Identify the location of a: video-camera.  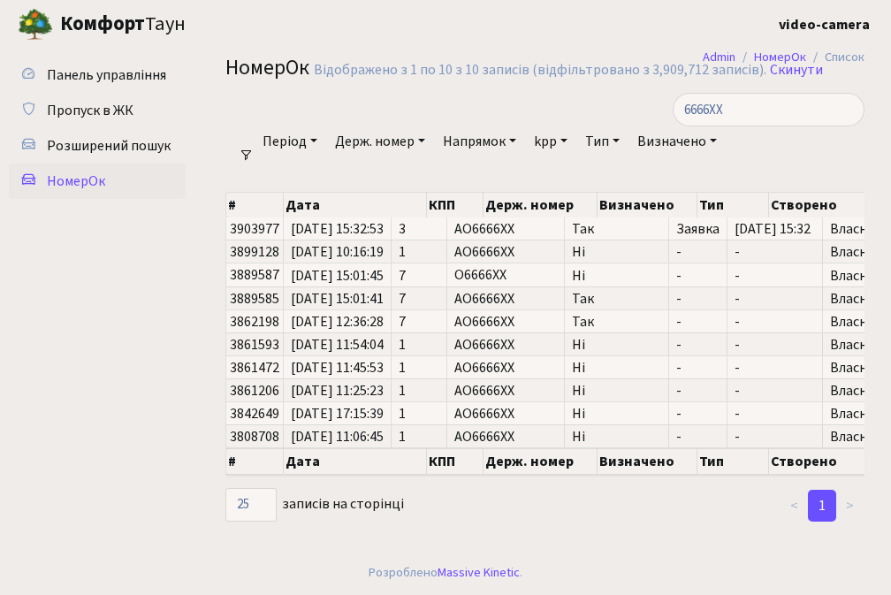
(823, 25).